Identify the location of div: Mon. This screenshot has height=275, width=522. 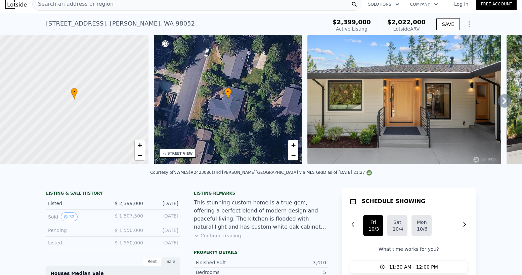
(421, 222).